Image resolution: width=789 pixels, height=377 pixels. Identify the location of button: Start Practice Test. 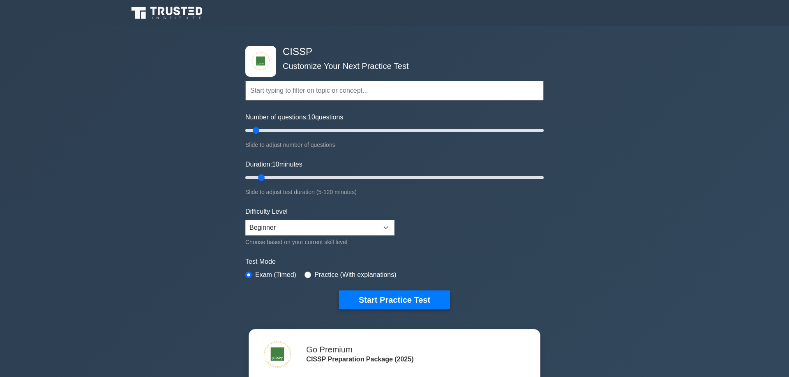
(394, 300).